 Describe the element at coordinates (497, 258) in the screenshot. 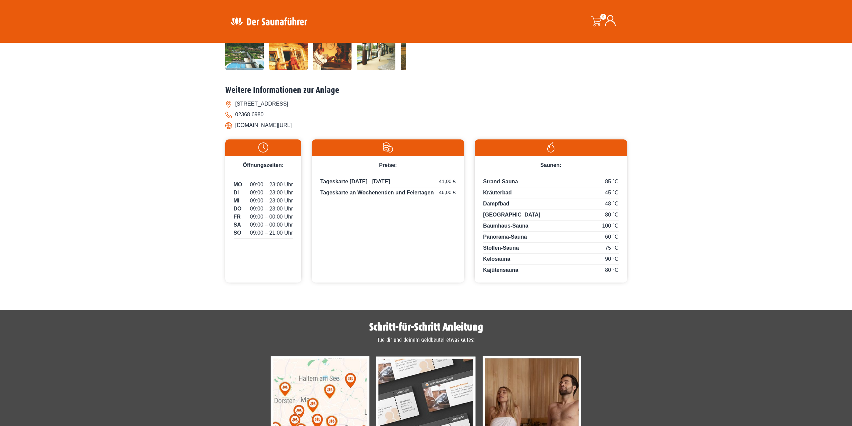

I see `span: Kelosauna` at that location.